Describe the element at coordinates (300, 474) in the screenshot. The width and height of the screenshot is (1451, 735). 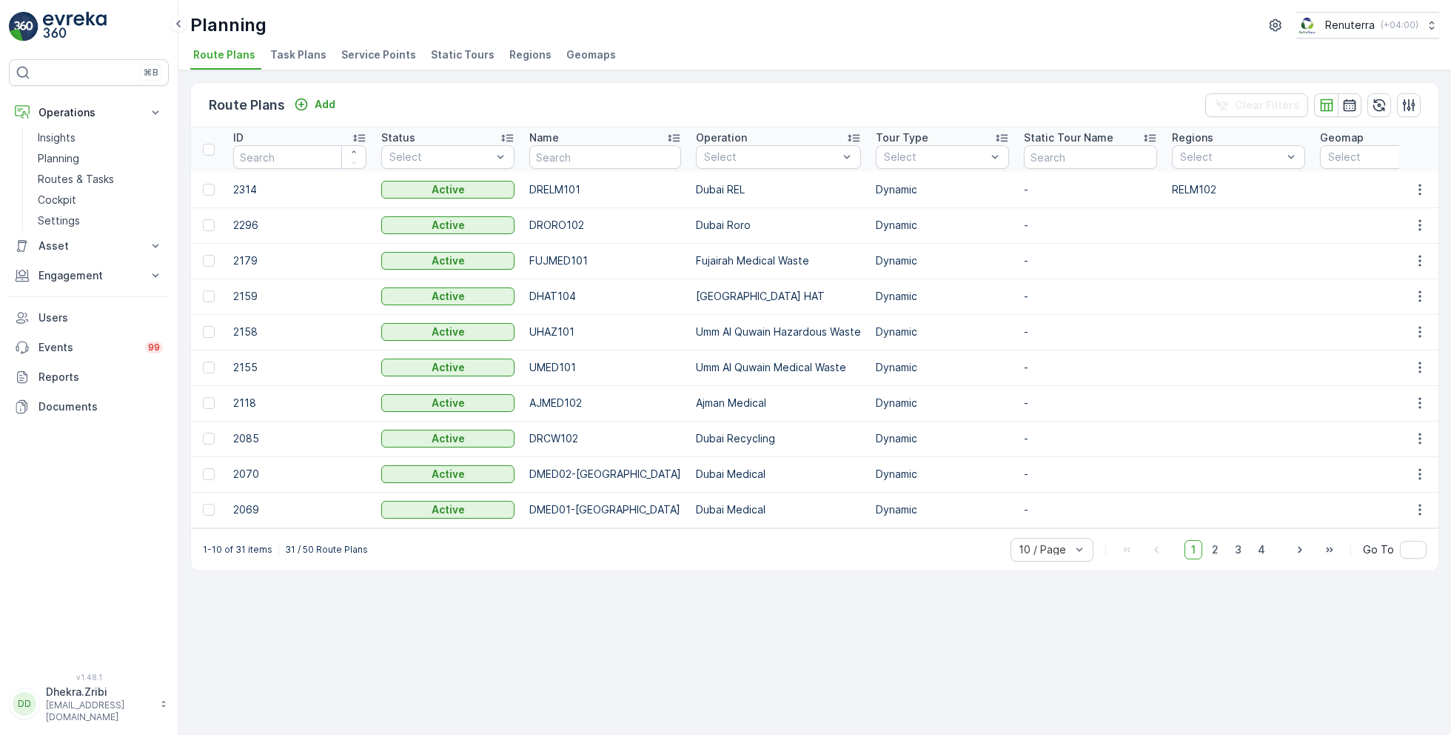
I see `td: 2070` at that location.